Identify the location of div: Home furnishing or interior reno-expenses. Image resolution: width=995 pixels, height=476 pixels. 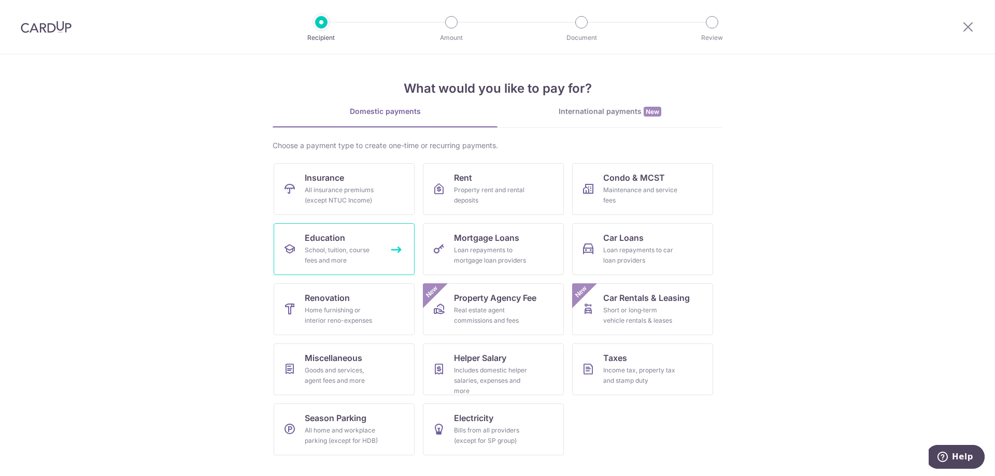
(342, 316).